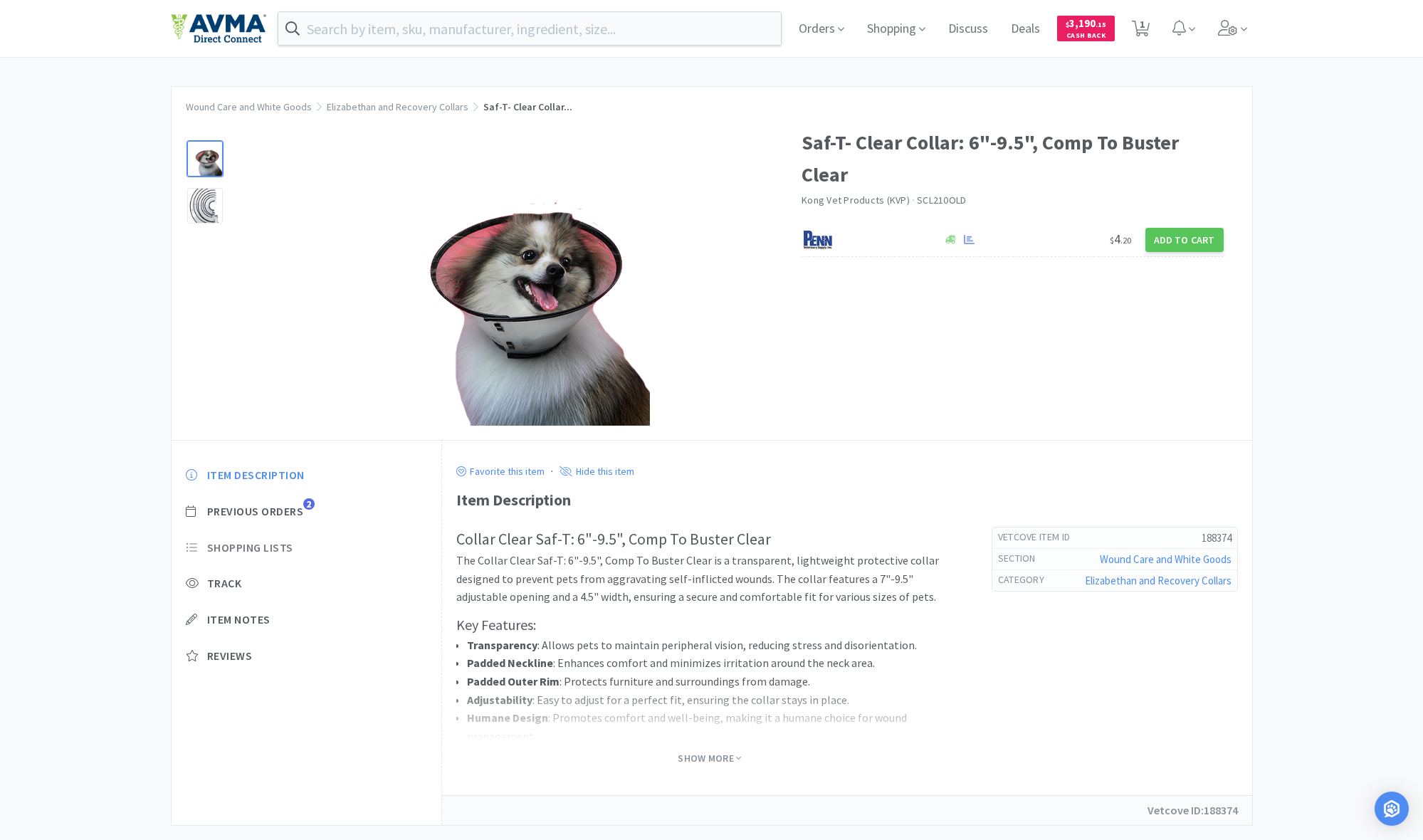 This screenshot has height=840, width=1423. What do you see at coordinates (309, 504) in the screenshot?
I see `span: 2` at bounding box center [309, 504].